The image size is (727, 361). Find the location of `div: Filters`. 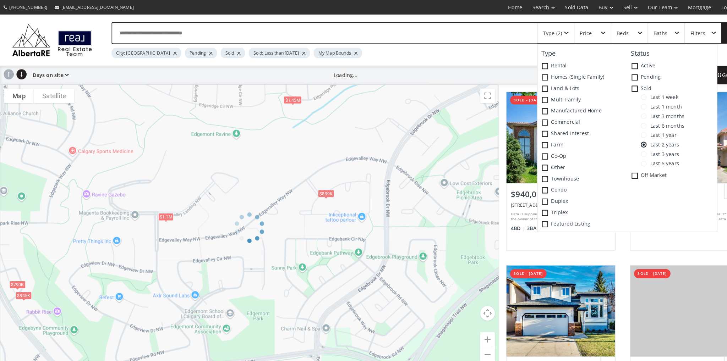

div: Filters is located at coordinates (679, 32).